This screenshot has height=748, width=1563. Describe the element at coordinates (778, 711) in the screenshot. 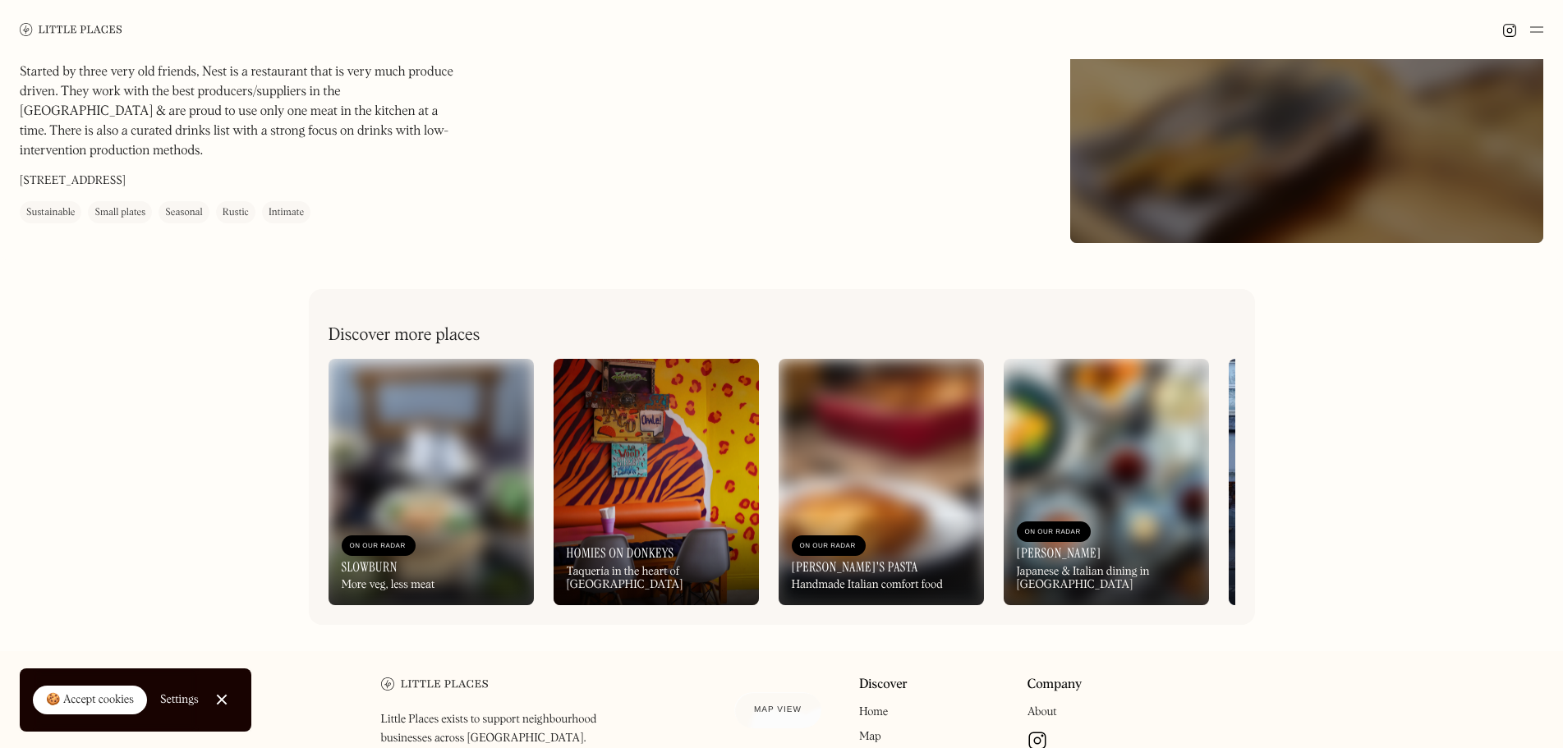

I see `a: Map view` at that location.